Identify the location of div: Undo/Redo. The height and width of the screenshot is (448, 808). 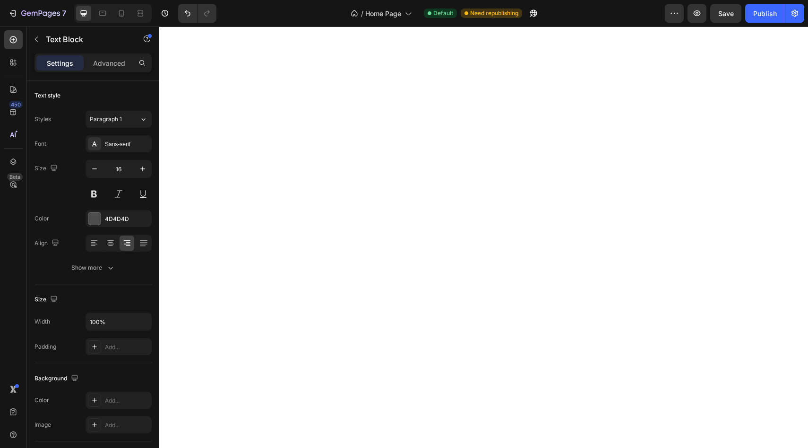
(197, 13).